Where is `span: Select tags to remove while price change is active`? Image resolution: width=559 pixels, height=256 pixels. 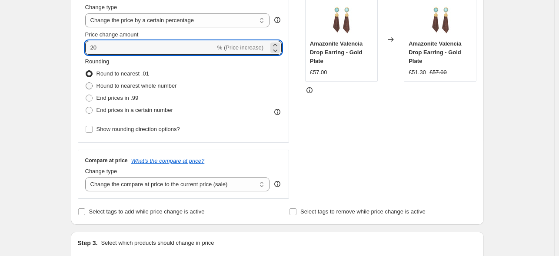 span: Select tags to remove while price change is active is located at coordinates (363, 212).